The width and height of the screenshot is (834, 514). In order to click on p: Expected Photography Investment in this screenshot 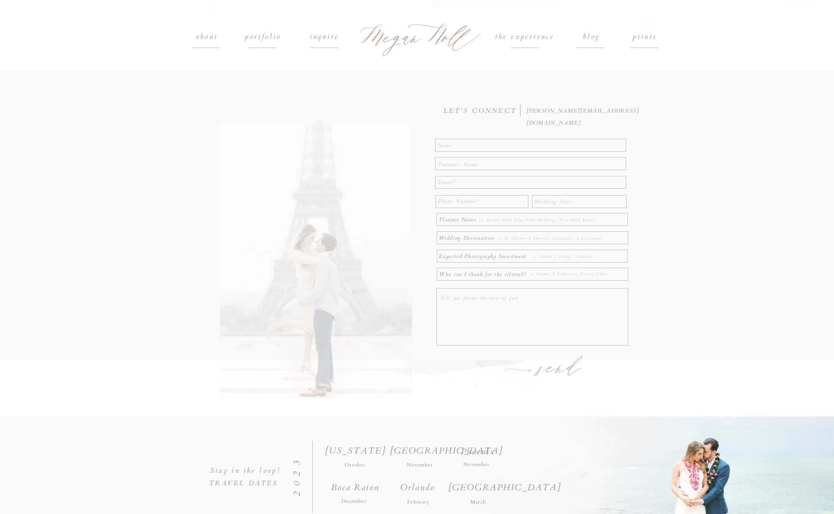, I will do `click(484, 255)`.